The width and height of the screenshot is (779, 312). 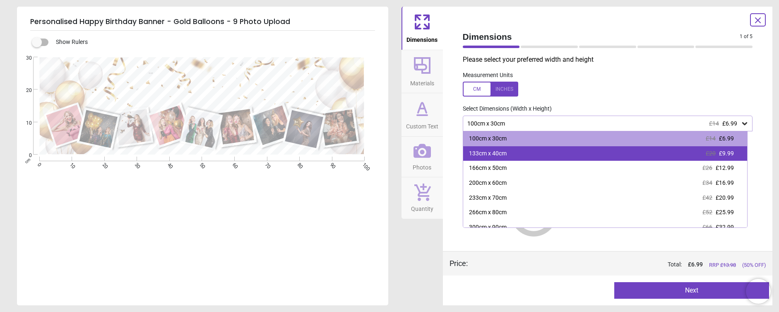 I want to click on span: £ 13.98, so click(x=728, y=264).